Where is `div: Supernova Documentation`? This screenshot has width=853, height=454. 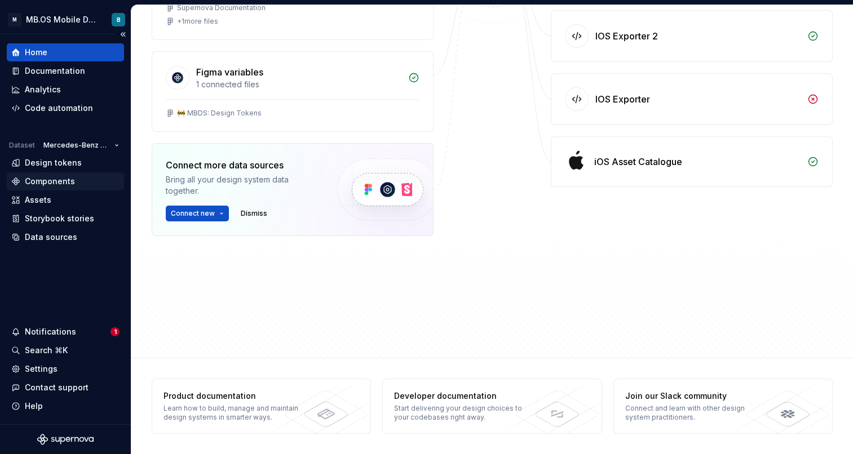
div: Supernova Documentation is located at coordinates (221, 8).